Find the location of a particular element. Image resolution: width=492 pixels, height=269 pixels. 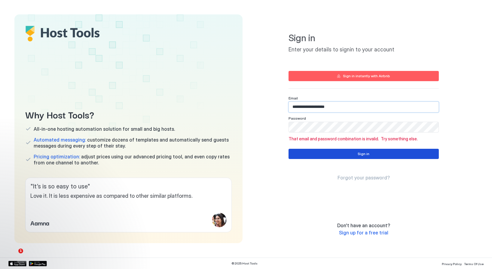

div: App Store is located at coordinates (17, 263).